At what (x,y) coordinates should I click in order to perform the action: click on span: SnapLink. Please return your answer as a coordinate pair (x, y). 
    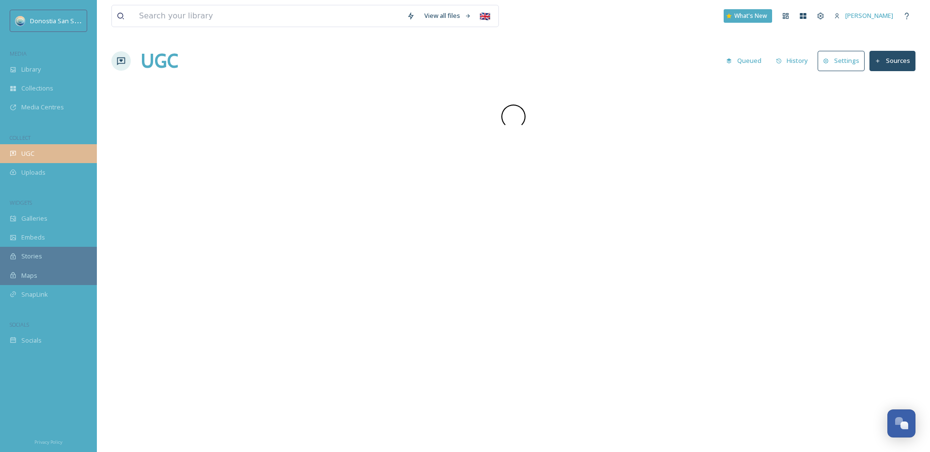
    Looking at the image, I should click on (34, 294).